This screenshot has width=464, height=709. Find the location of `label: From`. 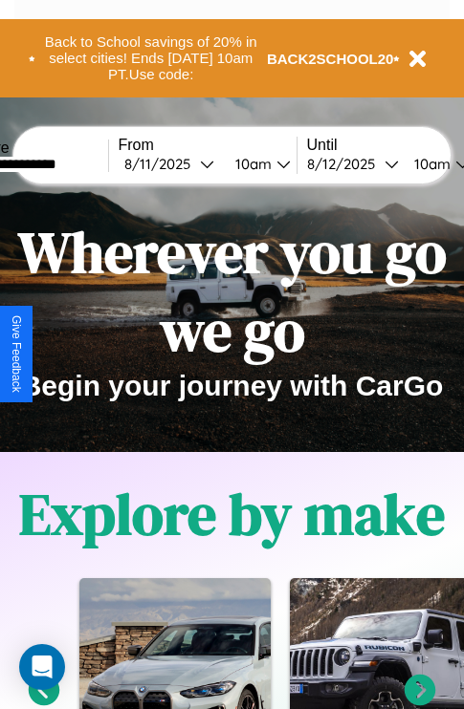

label: From is located at coordinates (207, 145).